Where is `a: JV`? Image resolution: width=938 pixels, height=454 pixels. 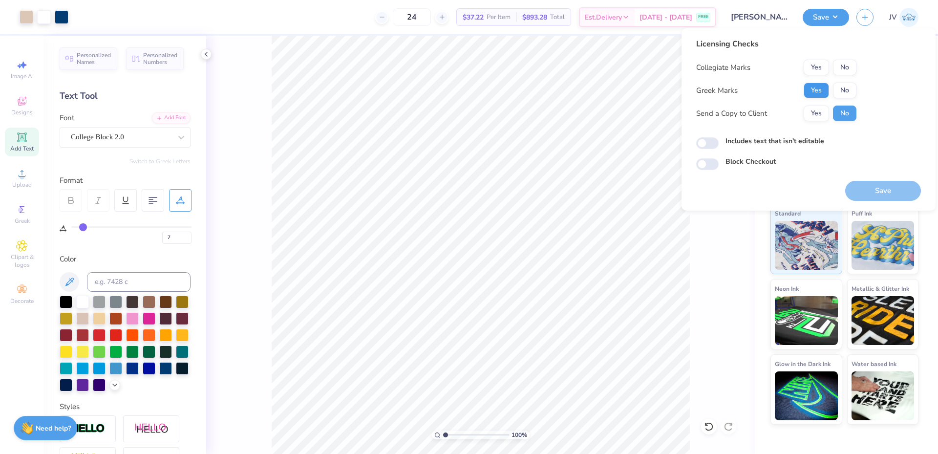
a: JV is located at coordinates (904, 17).